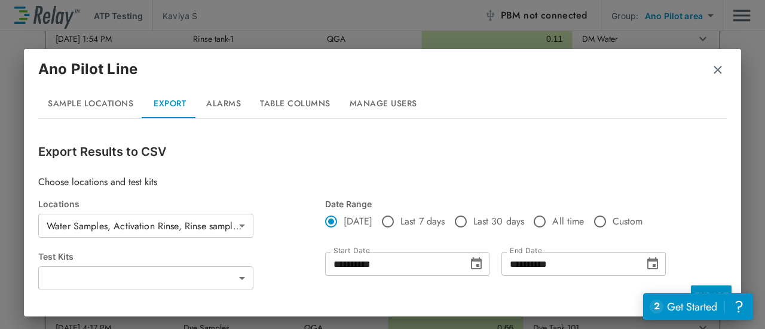  Describe the element at coordinates (497, 204) in the screenshot. I see `div: Date Range` at that location.